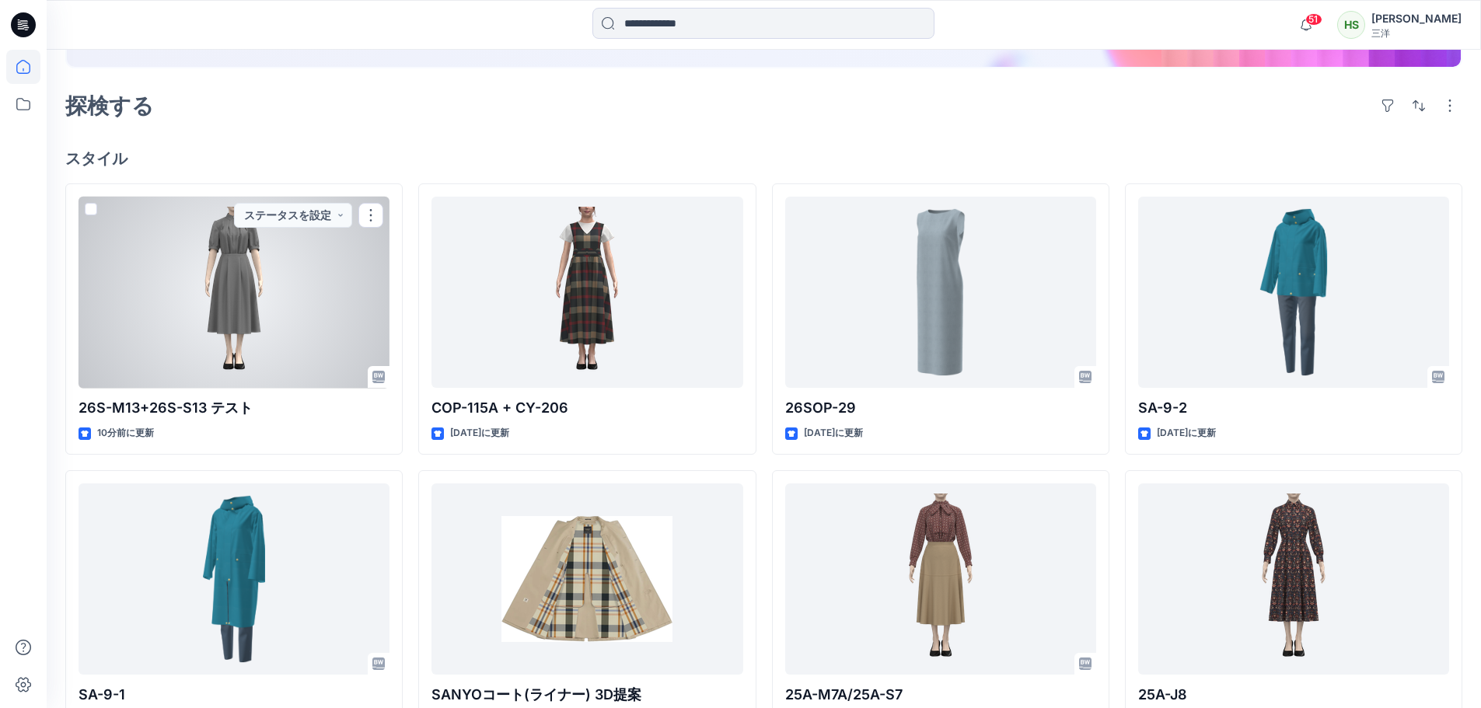  What do you see at coordinates (110, 106) in the screenshot?
I see `font: 探検する` at bounding box center [110, 106].